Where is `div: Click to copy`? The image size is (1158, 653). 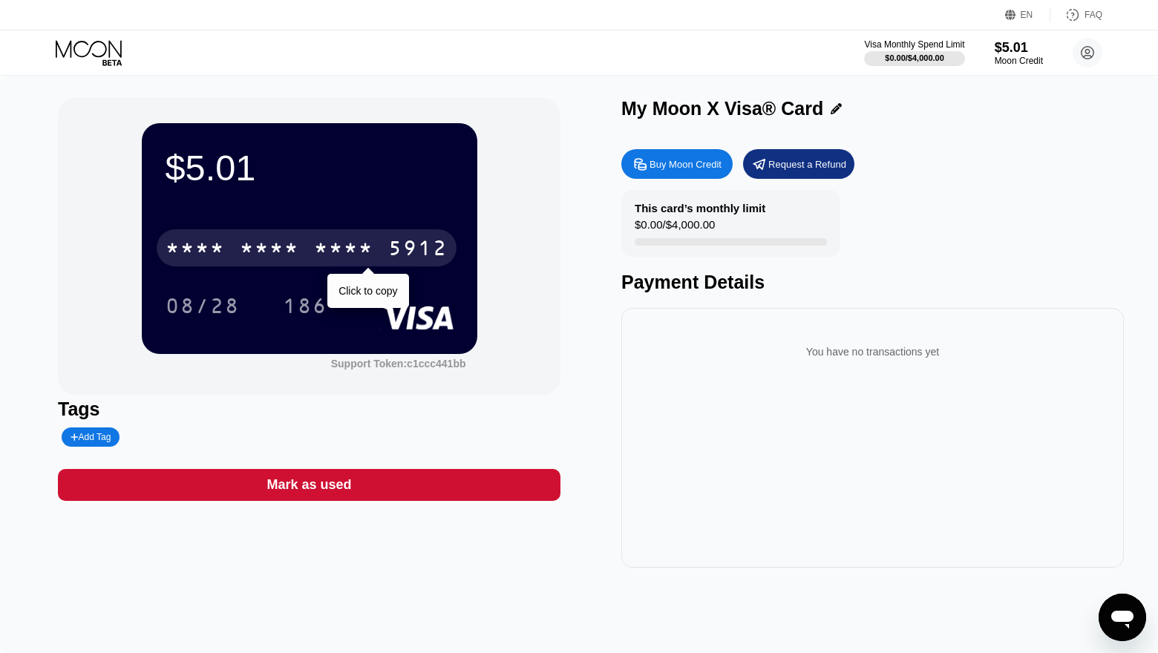
div: Click to copy is located at coordinates (368, 291).